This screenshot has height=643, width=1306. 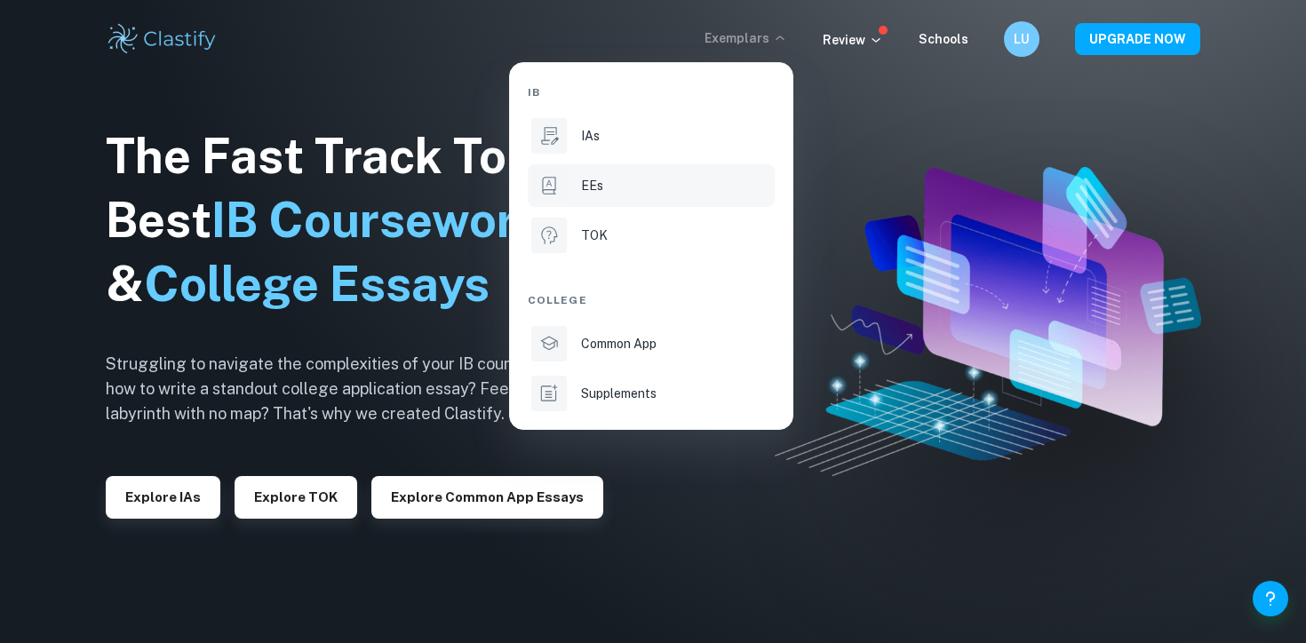 What do you see at coordinates (651, 186) in the screenshot?
I see `a: EEs` at bounding box center [651, 186].